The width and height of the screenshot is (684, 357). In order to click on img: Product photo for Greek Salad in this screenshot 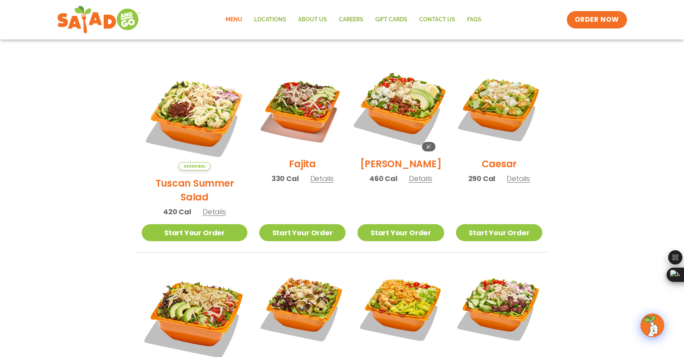, I will do `click(499, 308)`.